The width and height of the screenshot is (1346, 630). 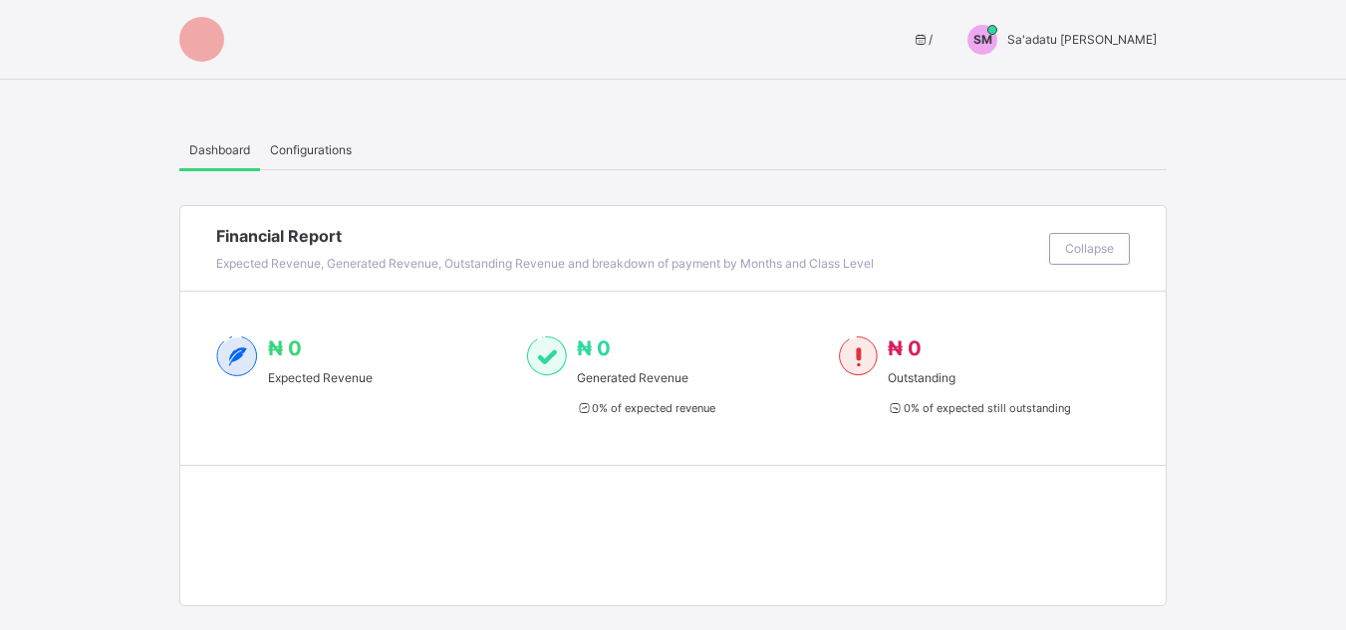 I want to click on img: paid-1.3eb1404cbcb1d3b736510a26bbfa3ccb.svg, so click(x=546, y=357).